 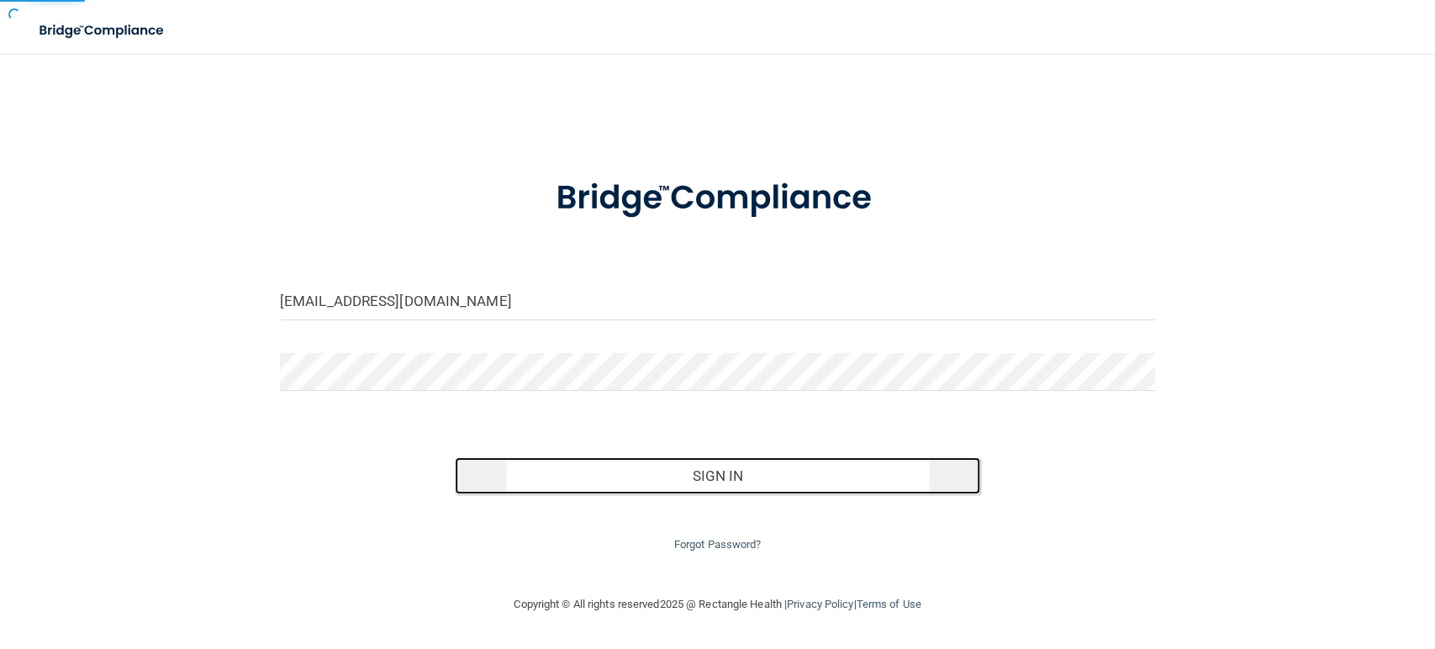 What do you see at coordinates (718, 604) in the screenshot?
I see `div: Copyright © All rights reserved 2025 @ Rectangle Health | |` at bounding box center [718, 604].